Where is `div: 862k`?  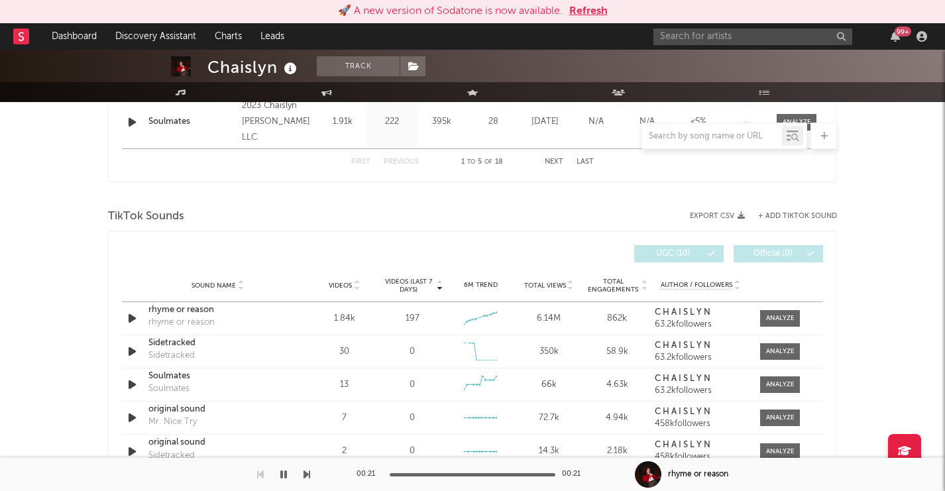
div: 862k is located at coordinates (617, 319).